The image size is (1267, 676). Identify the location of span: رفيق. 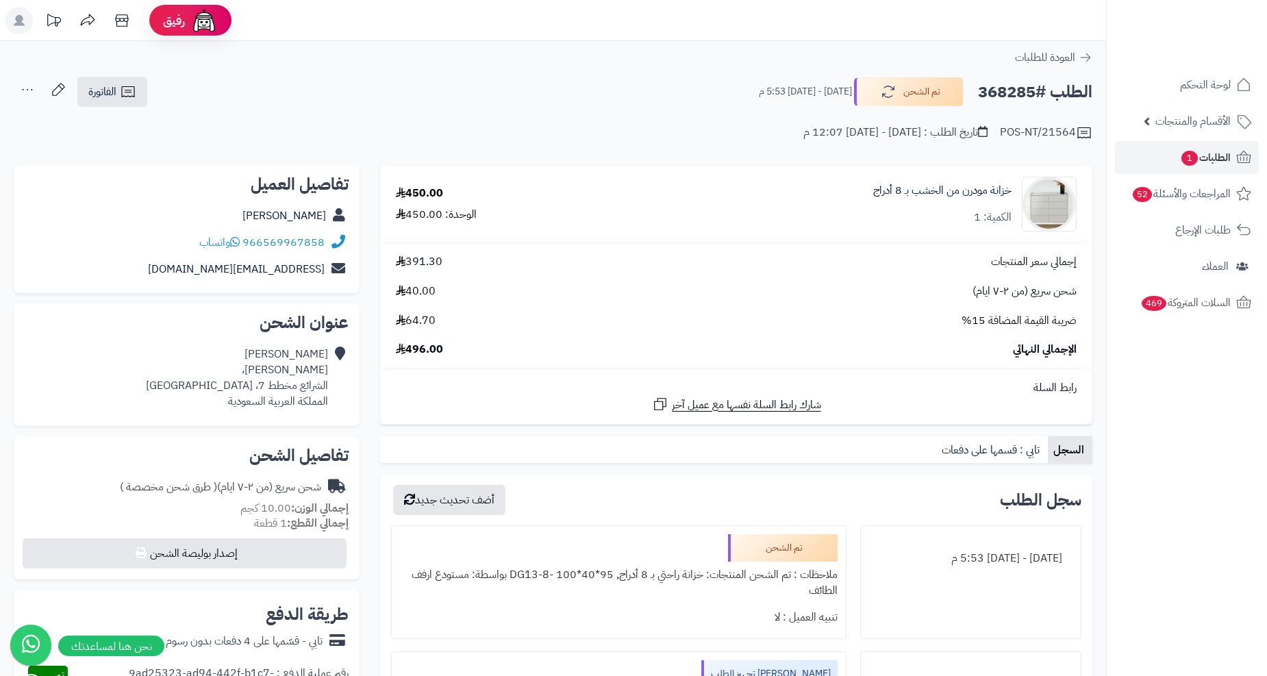
(174, 21).